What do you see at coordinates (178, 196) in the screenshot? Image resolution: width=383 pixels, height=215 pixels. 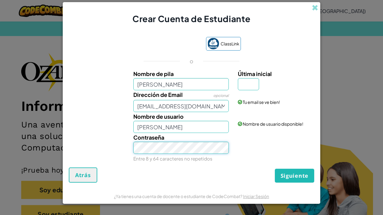 I see `span: ¿Ya tienes una cuenta de docente o estudiante de CodeCombat?` at bounding box center [178, 196].